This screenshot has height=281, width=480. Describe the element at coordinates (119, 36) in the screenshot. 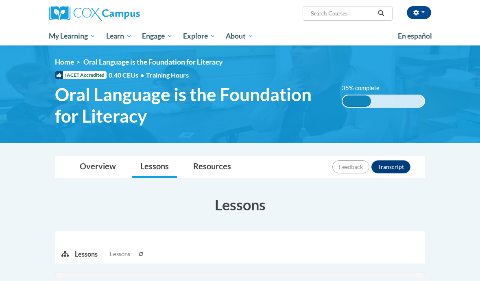

I see `a: Learn` at that location.